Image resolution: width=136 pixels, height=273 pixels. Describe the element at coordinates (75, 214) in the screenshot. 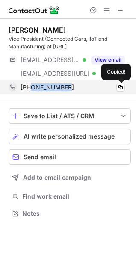

I see `span: Notes` at that location.